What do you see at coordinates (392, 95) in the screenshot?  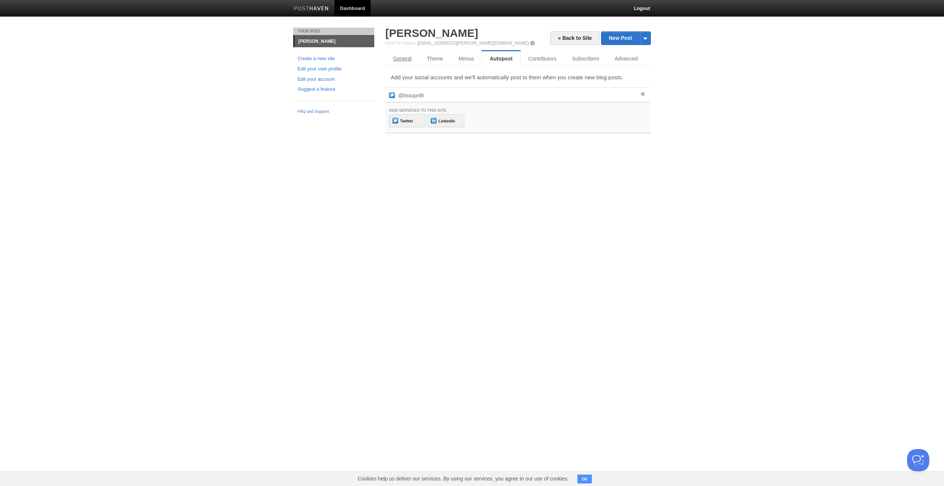 I see `img: twitter.png` at bounding box center [392, 95].